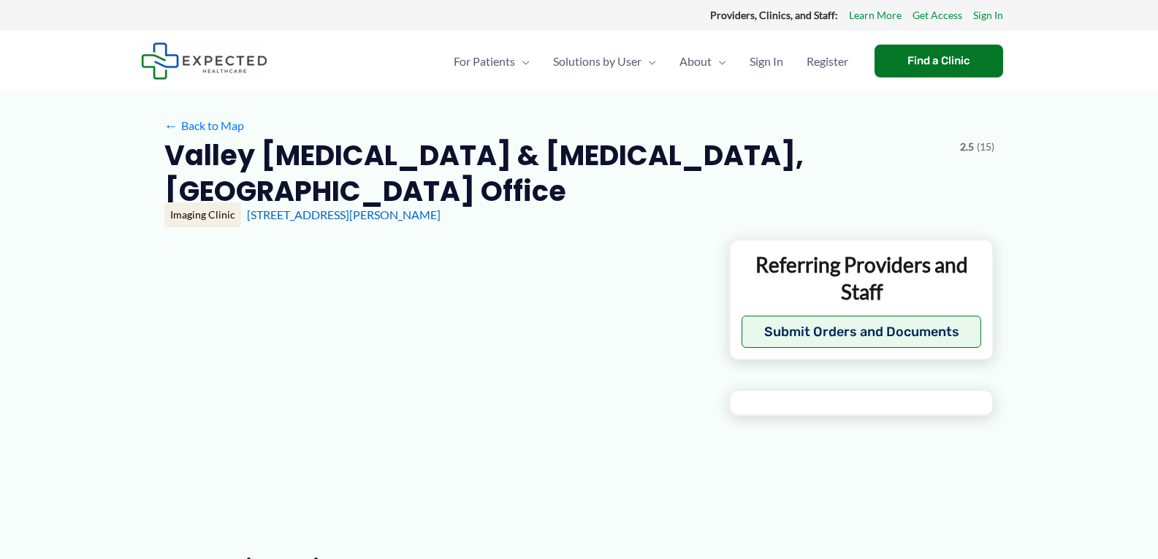 This screenshot has height=559, width=1158. Describe the element at coordinates (861, 332) in the screenshot. I see `button: Submit Orders and Documents` at that location.